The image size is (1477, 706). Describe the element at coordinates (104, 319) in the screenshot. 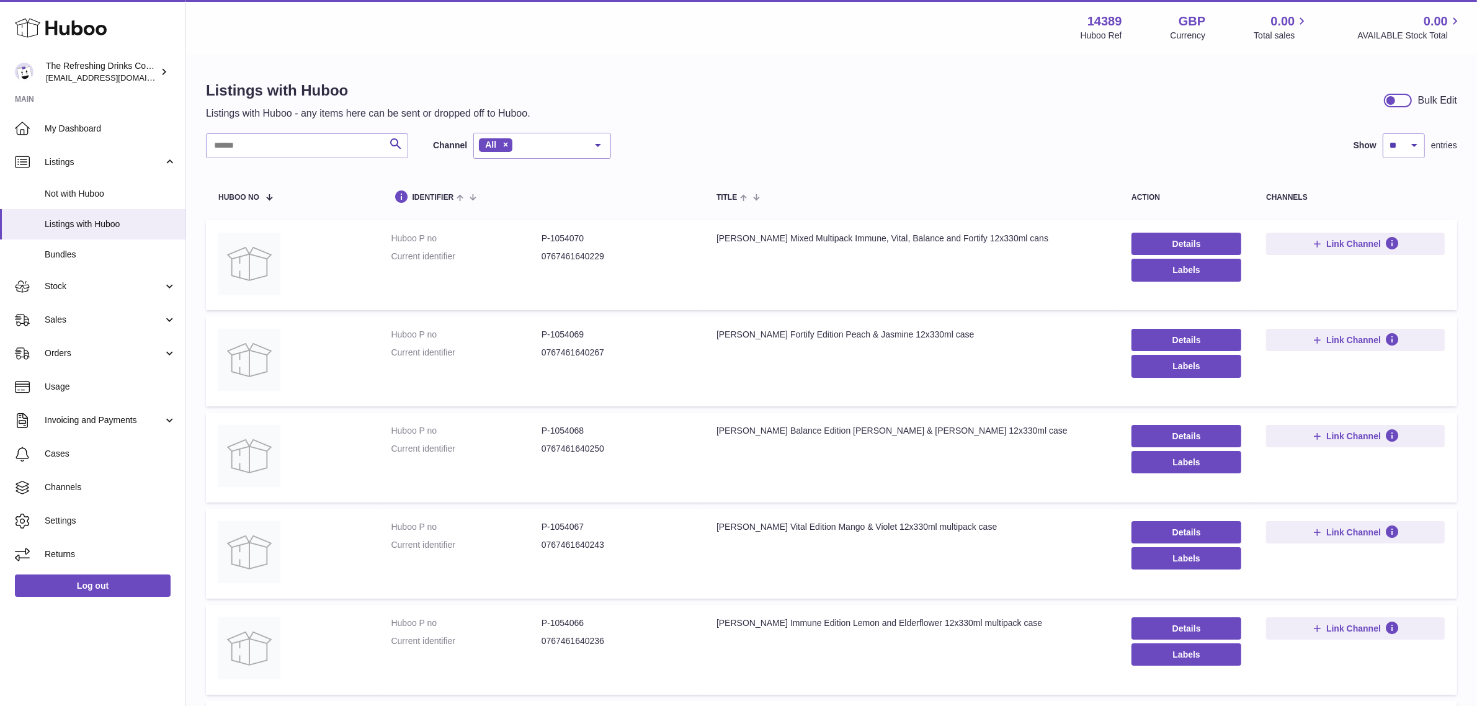

I see `span: Sales` at that location.